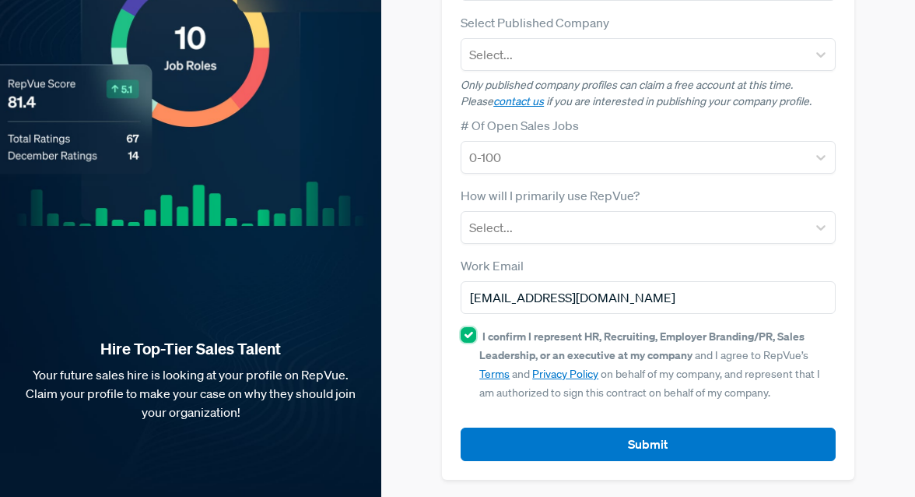  I want to click on button: Submit, so click(648, 444).